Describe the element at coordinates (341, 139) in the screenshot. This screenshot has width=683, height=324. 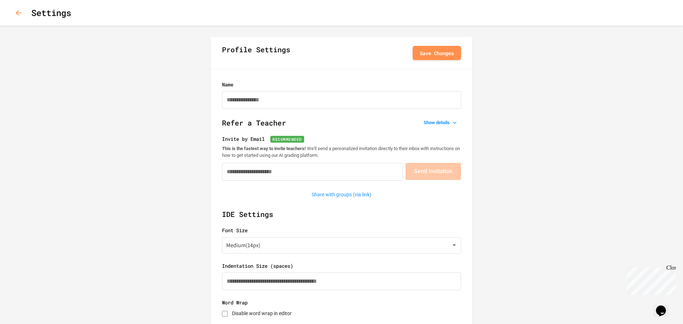
I see `label: Invite by Email` at that location.